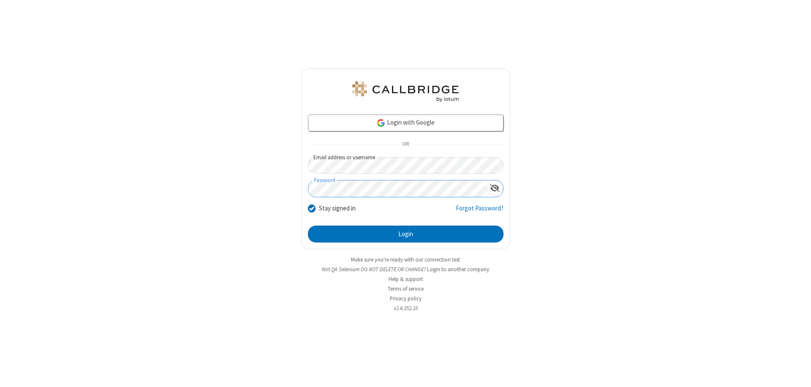 This screenshot has height=387, width=811. Describe the element at coordinates (458, 269) in the screenshot. I see `button: Login to another company` at that location.